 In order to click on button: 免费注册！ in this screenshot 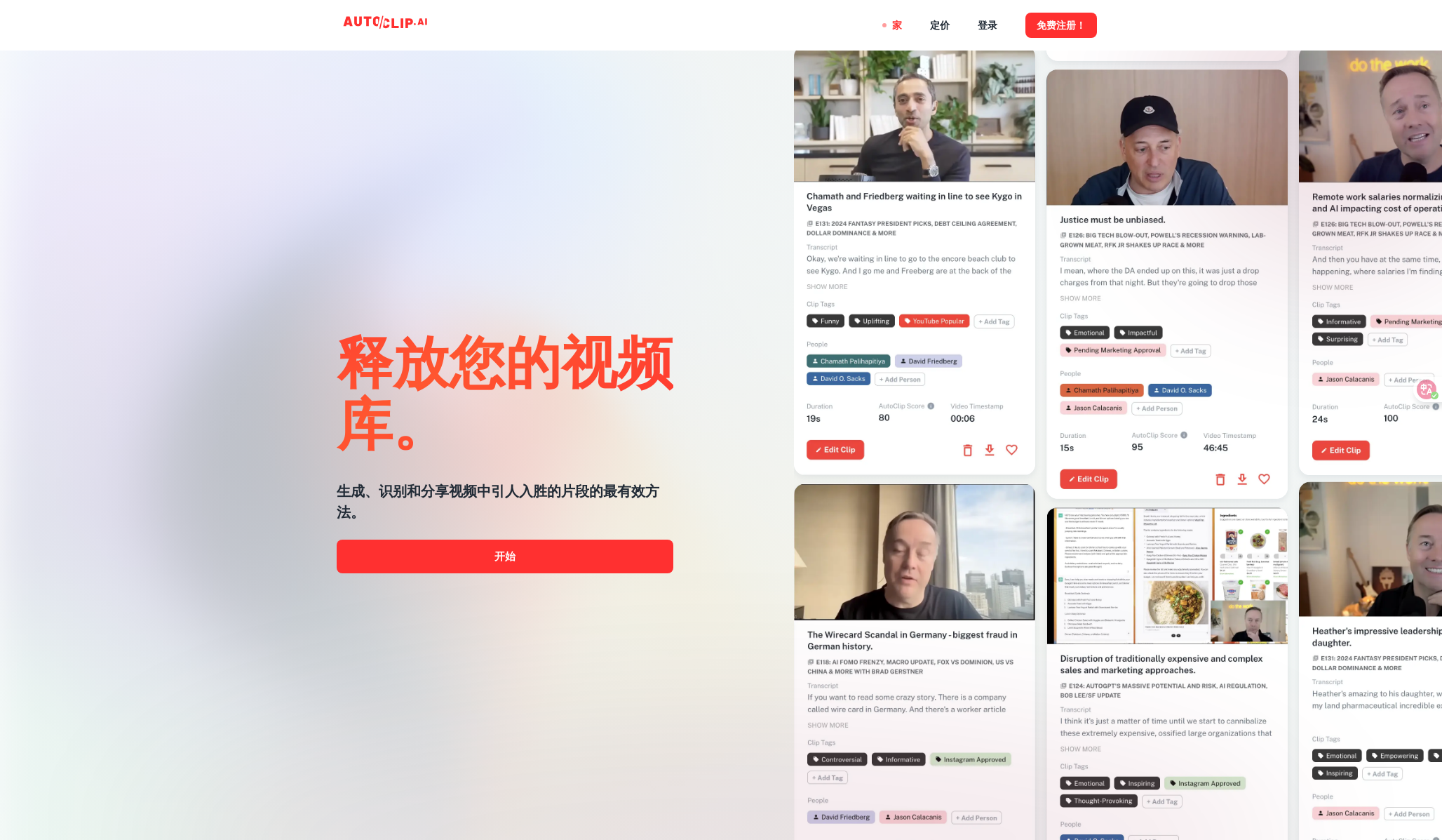, I will do `click(1061, 26)`.